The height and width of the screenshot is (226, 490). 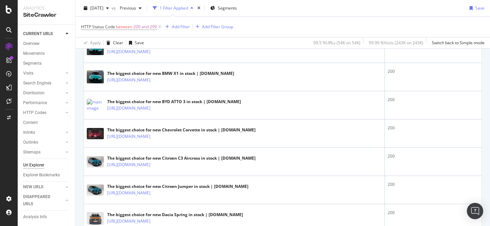 I want to click on a: Analysis Info, so click(x=47, y=217).